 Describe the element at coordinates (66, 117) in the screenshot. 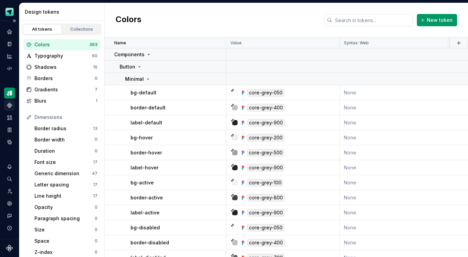

I see `div: Dimensions` at that location.